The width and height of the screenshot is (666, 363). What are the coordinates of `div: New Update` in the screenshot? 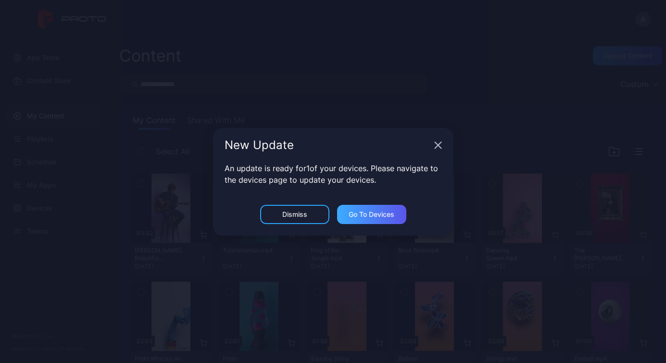 It's located at (327, 145).